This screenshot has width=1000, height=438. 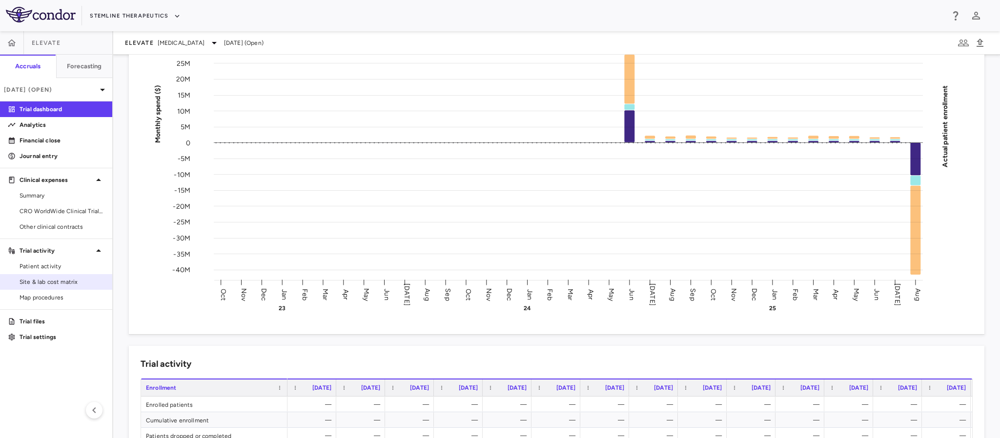 I want to click on tspan: -25M, so click(x=182, y=222).